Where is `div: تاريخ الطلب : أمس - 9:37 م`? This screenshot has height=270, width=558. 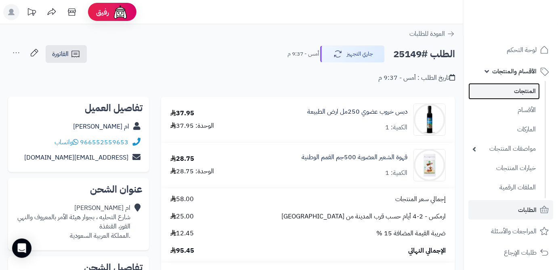
div: تاريخ الطلب : أمس - 9:37 م is located at coordinates (417, 78).